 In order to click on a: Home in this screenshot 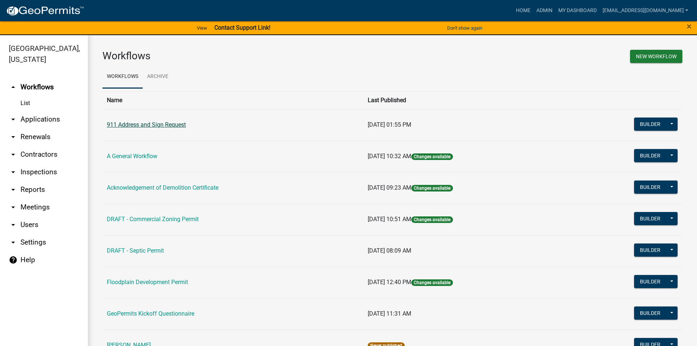, I will do `click(523, 11)`.